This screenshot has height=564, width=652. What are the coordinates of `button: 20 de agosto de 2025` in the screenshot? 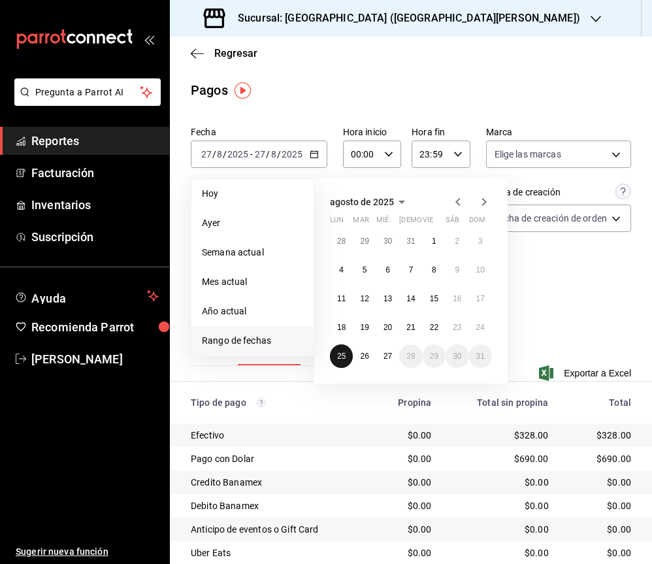 It's located at (388, 327).